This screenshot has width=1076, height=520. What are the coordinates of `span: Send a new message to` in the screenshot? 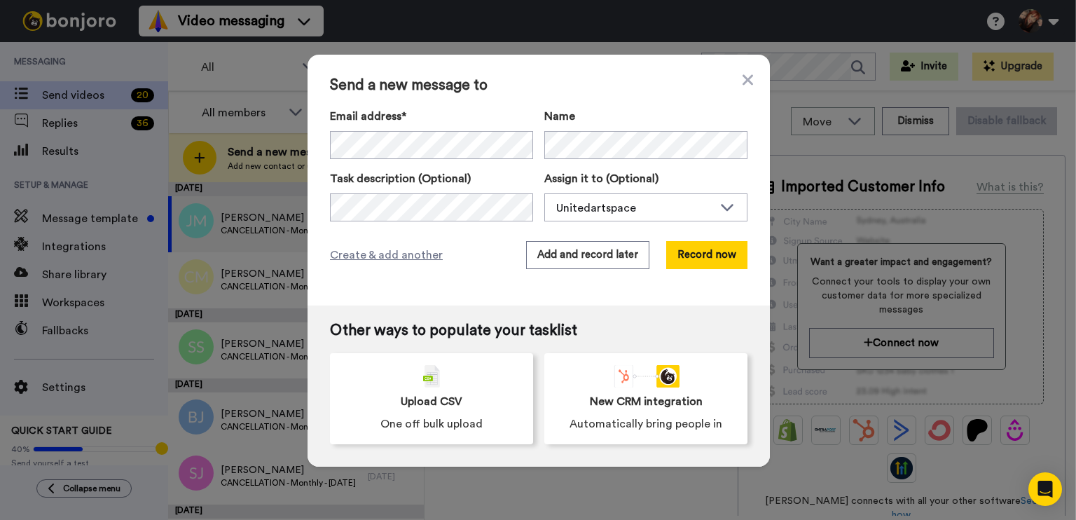 It's located at (539, 85).